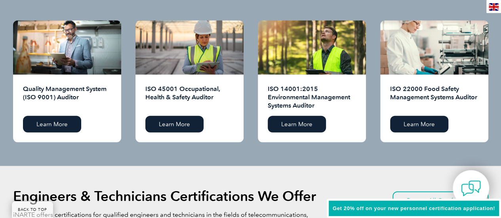 The width and height of the screenshot is (501, 218). I want to click on img: en, so click(493, 7).